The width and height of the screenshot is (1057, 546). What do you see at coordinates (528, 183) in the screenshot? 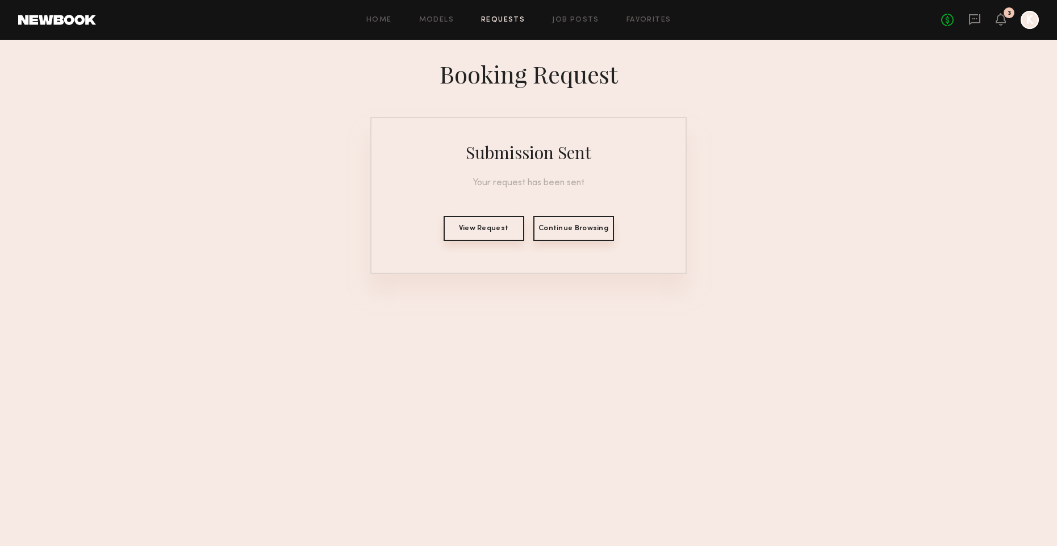
I see `div: Your request has been sent` at bounding box center [528, 183].